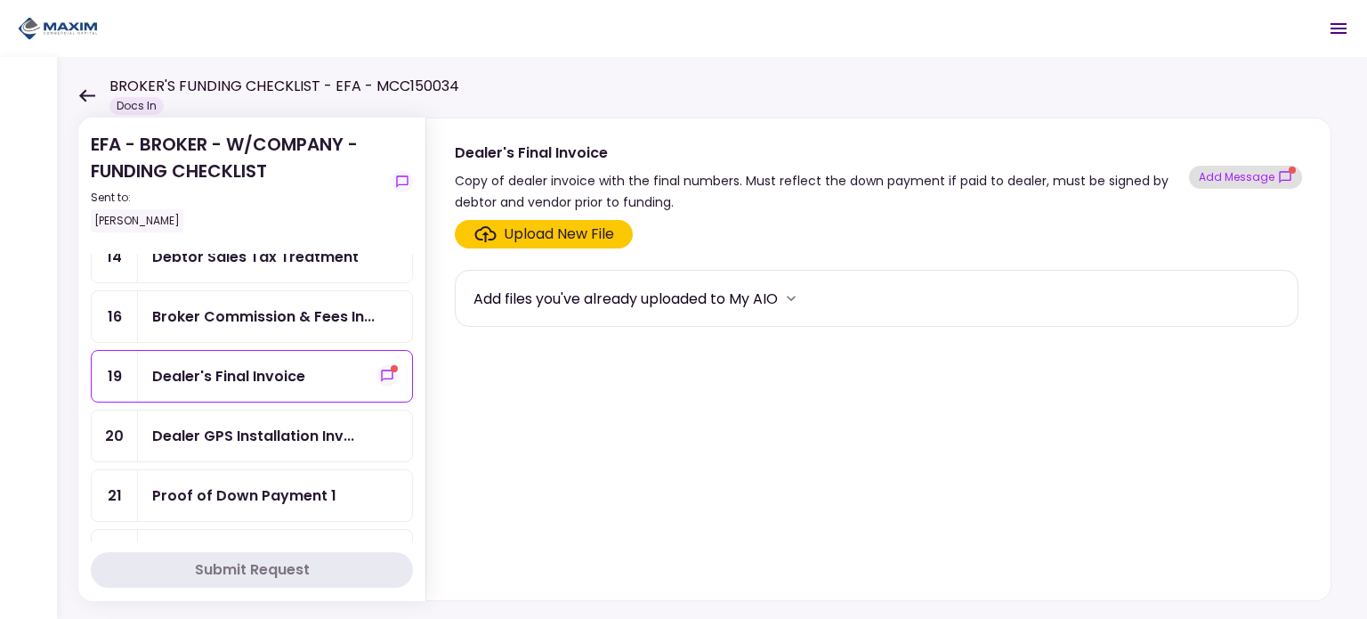  What do you see at coordinates (244, 495) in the screenshot?
I see `div: Proof of Down Payment 1` at bounding box center [244, 495].